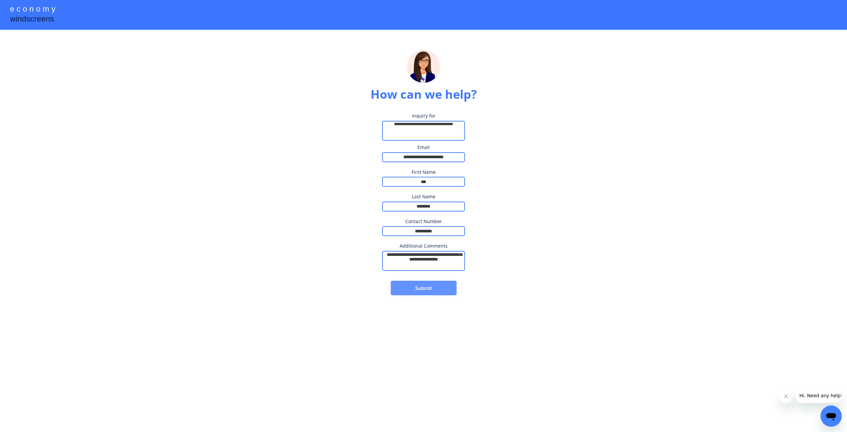  Describe the element at coordinates (423, 197) in the screenshot. I see `div: Last Name` at that location.